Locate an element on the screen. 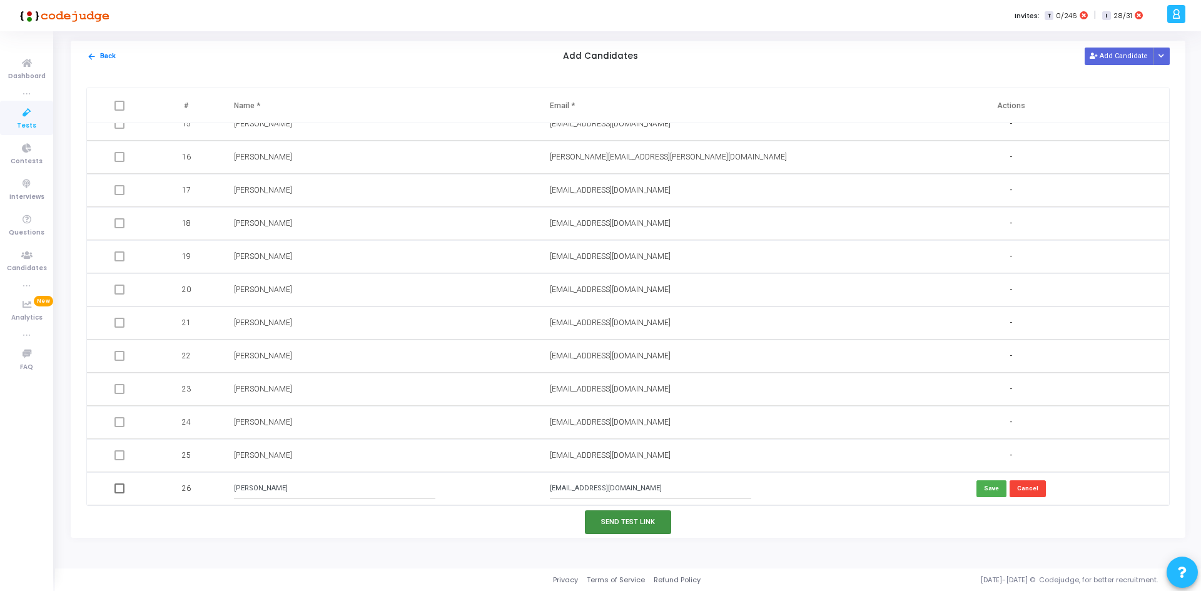  a: Terms of Service is located at coordinates (616, 580).